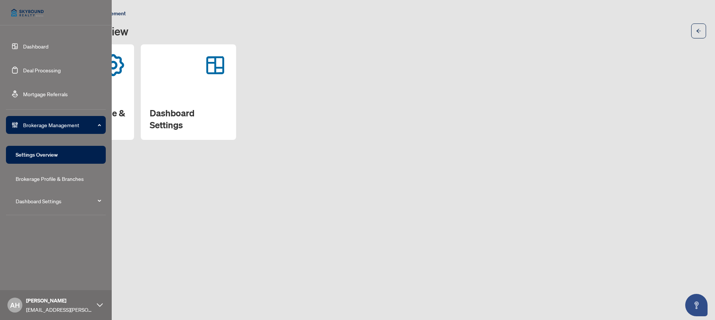 Image resolution: width=715 pixels, height=320 pixels. I want to click on a: Dashboard, so click(36, 46).